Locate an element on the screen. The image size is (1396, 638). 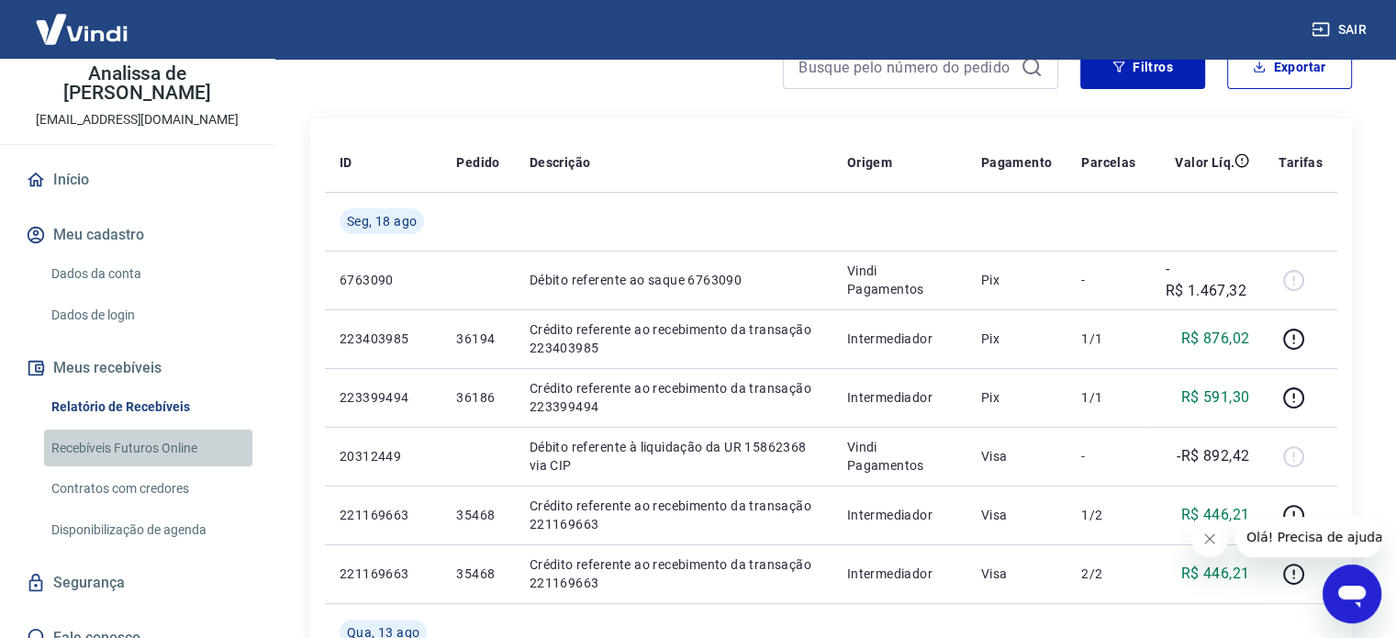
p: R$ 591,30 is located at coordinates (1215, 398).